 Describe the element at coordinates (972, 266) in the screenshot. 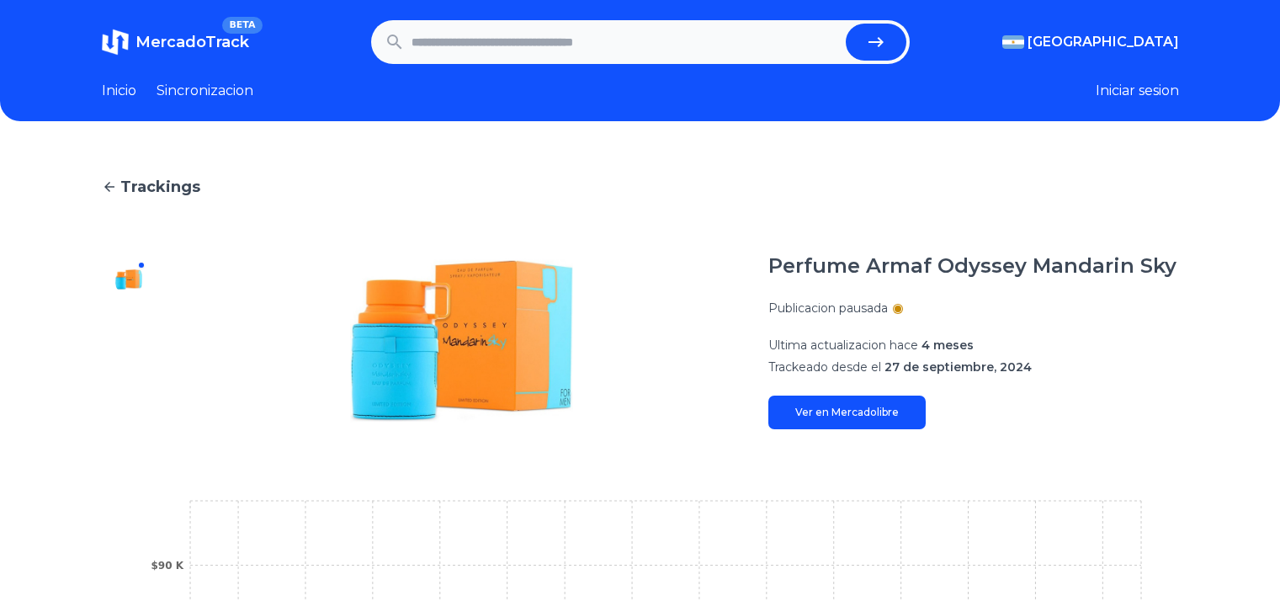

I see `h1: Perfume Armaf Odyssey Mandarin Sky` at that location.